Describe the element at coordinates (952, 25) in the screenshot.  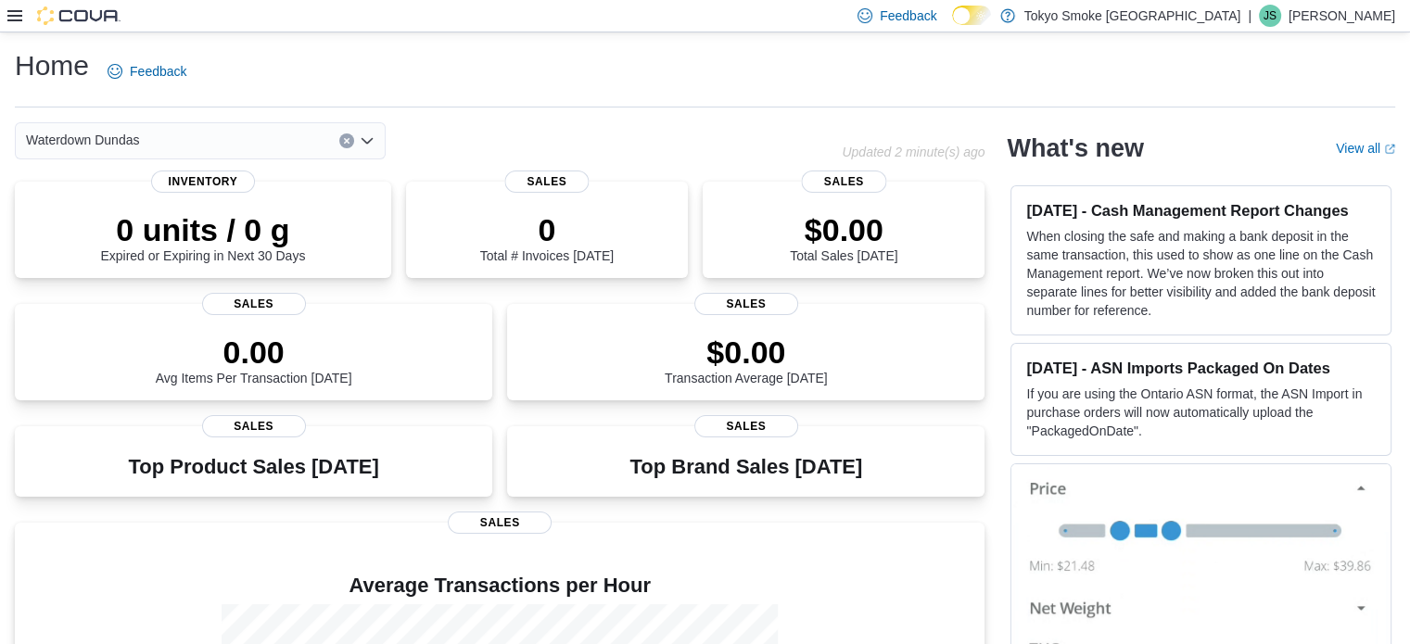
I see `span: Dark Mode` at that location.